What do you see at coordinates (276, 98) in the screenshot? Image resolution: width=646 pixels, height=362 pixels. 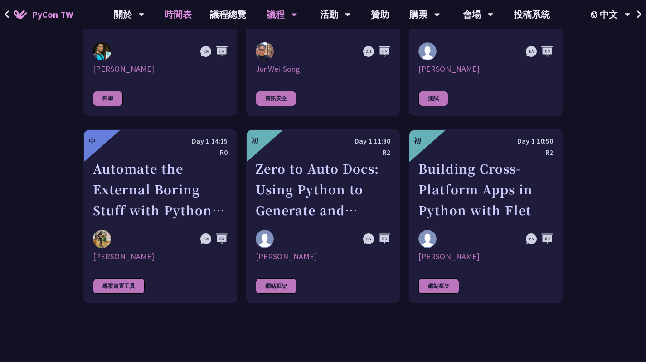 I see `div: 資訊安全` at bounding box center [276, 98].